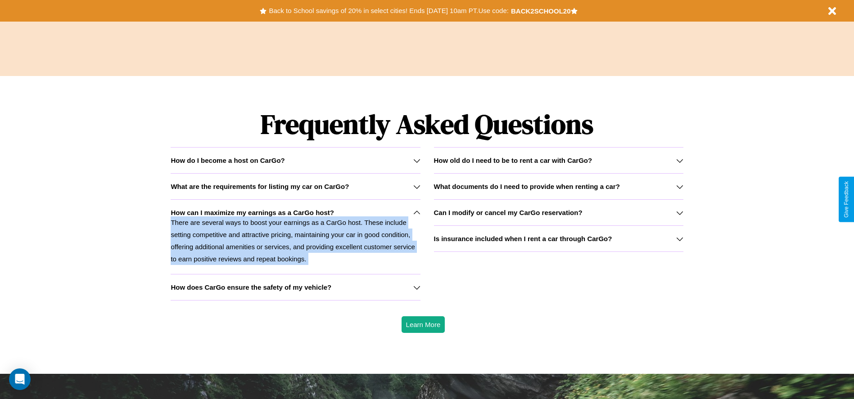 The width and height of the screenshot is (854, 399). I want to click on h3: How can I maximize my earnings as a CarGo host?, so click(252, 212).